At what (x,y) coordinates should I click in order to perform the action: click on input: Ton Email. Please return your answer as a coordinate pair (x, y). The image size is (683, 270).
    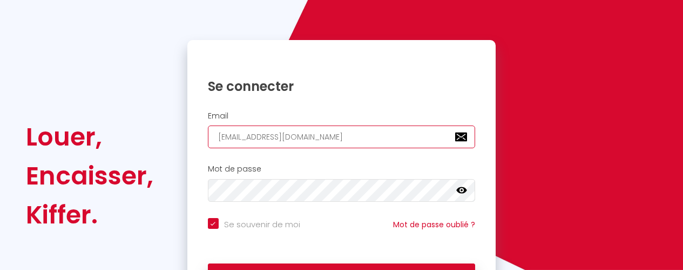
    Looking at the image, I should click on (342, 137).